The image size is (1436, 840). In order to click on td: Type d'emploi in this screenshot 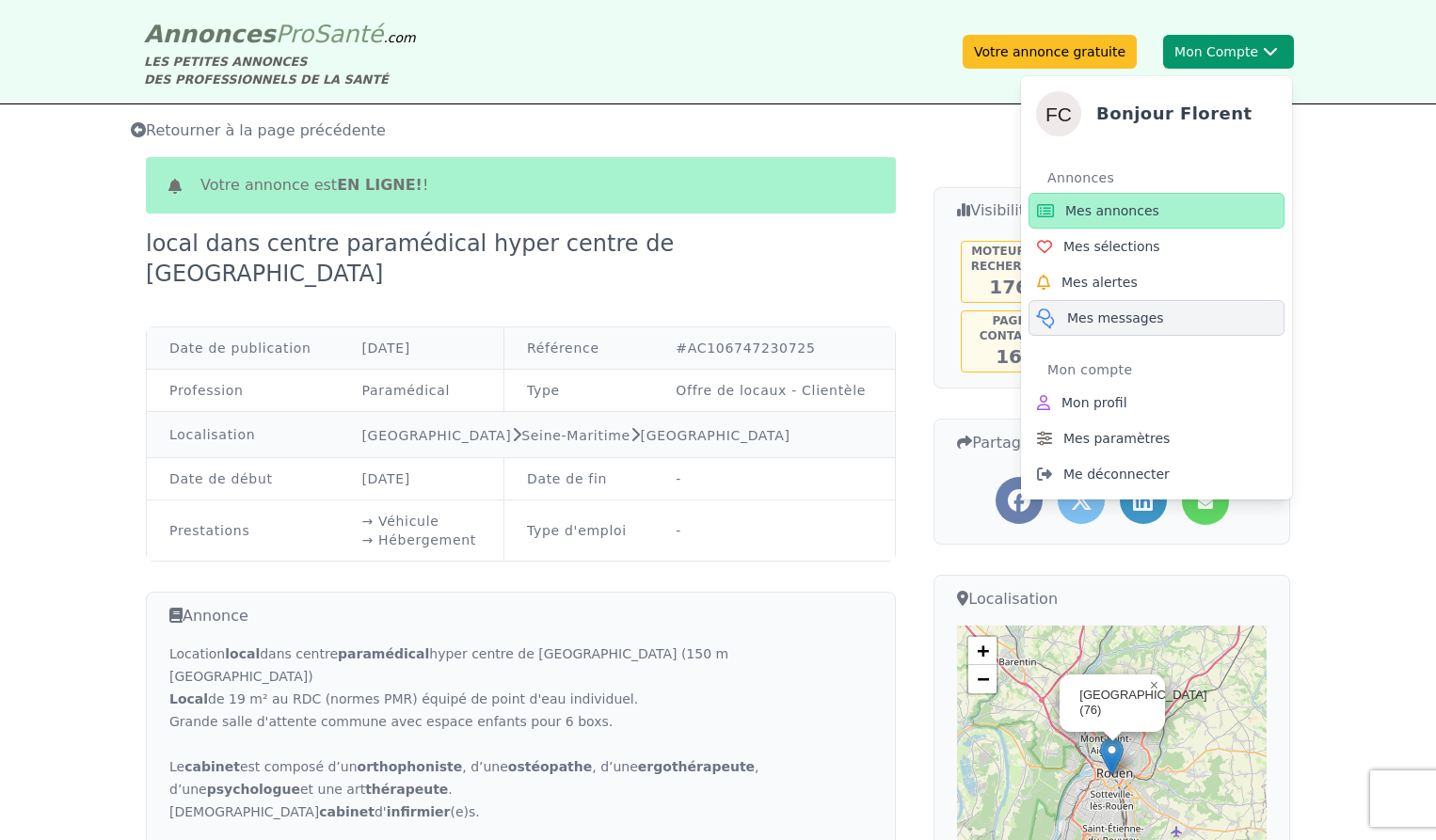, I will do `click(578, 530)`.